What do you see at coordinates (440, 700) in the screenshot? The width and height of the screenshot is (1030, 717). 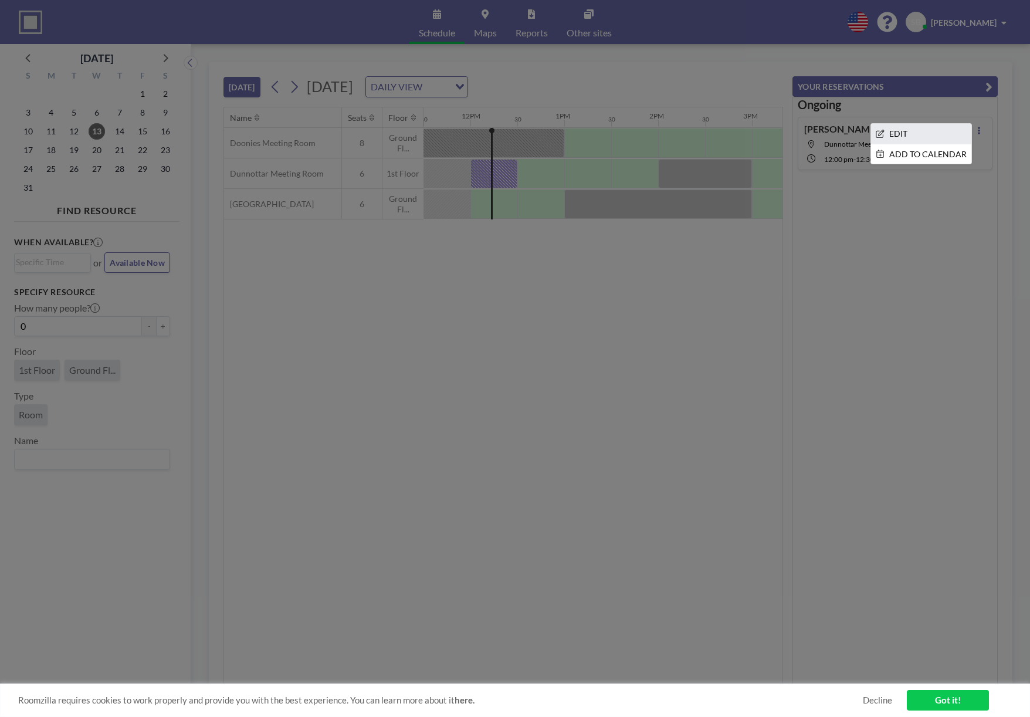 I see `span: Roomzilla requires cookies to work properly and provide you with the best experience. You can lea...` at bounding box center [440, 700].